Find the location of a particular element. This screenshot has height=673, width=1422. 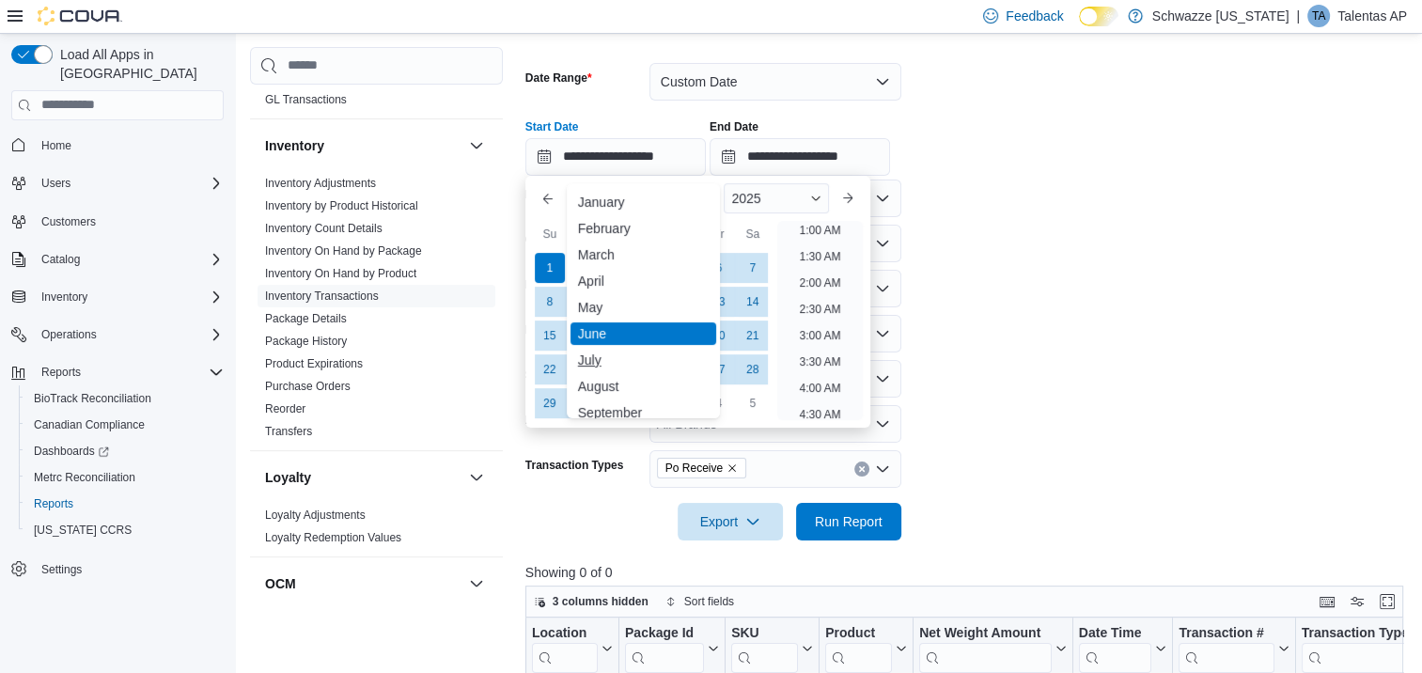

button: Remove Po Receive from selection in this group is located at coordinates (732, 468).